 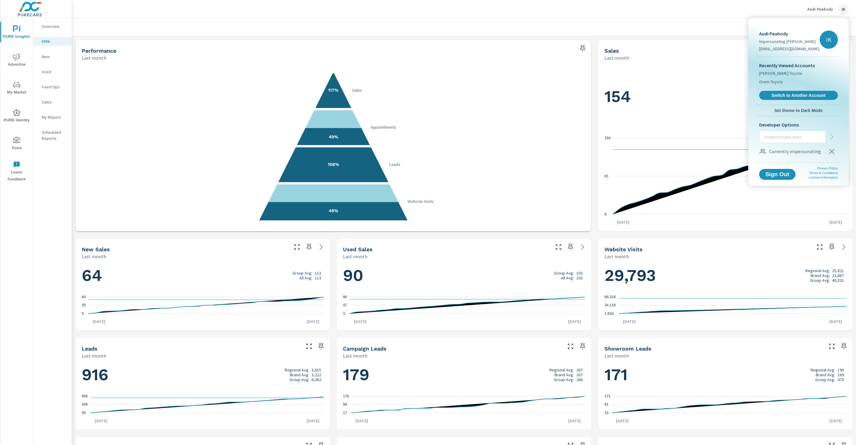 I want to click on button: Set theme to Dark Mode, so click(x=798, y=110).